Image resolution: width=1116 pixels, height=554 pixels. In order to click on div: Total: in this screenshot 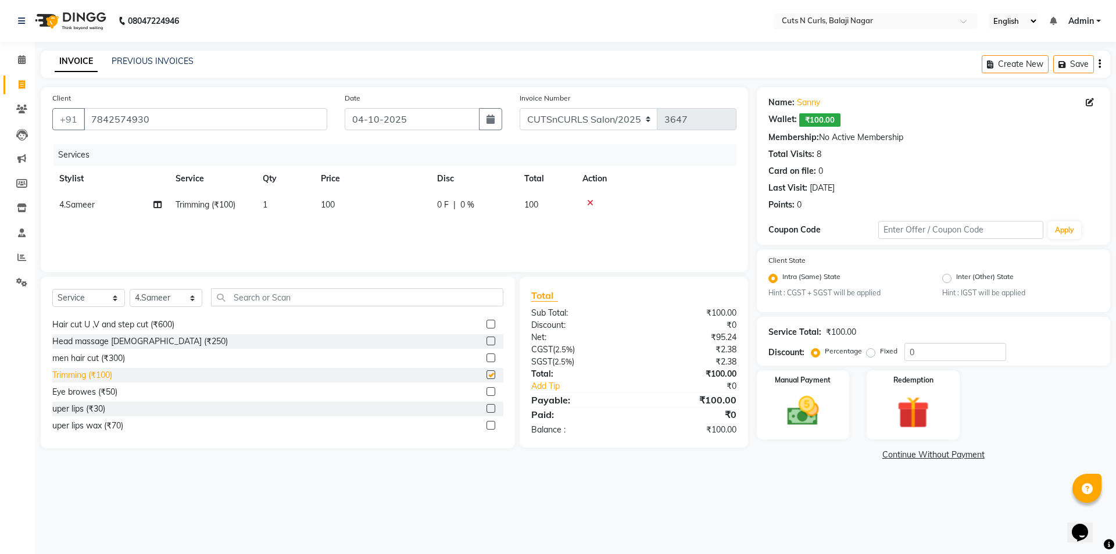, I will do `click(578, 374)`.